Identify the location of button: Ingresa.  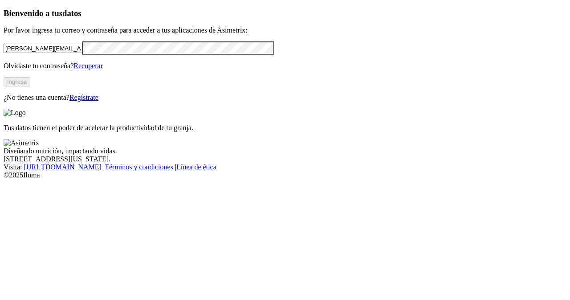
(17, 82).